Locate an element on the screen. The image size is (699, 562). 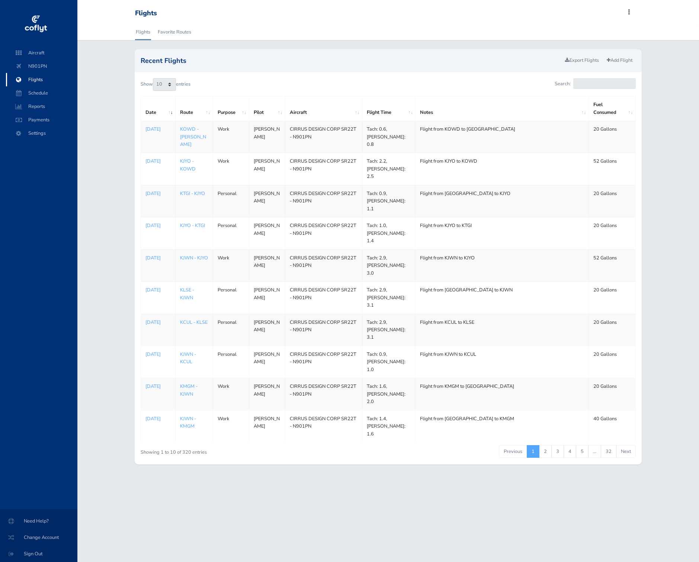
td: Flight from KCUL to KLSE is located at coordinates (502, 330).